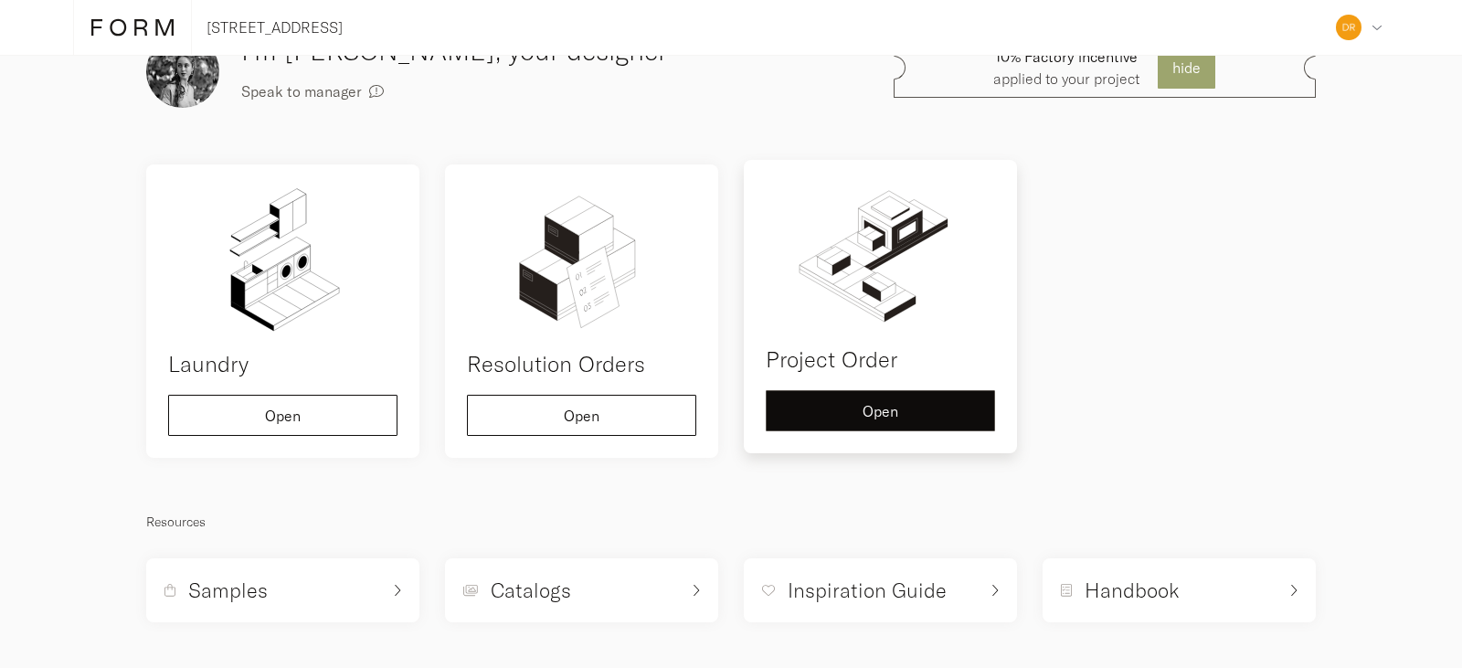  I want to click on img: laundry-room.svg, so click(282, 260).